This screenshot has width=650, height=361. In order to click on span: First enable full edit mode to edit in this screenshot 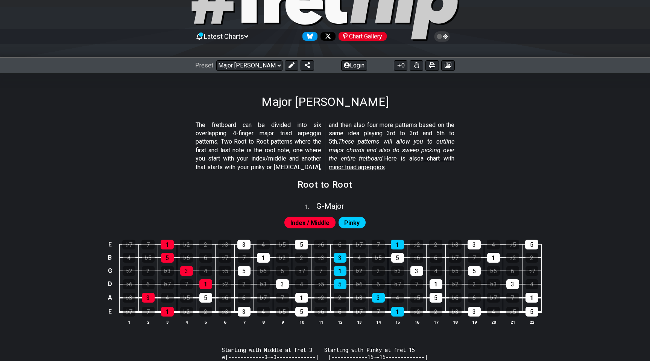, I will do `click(352, 222)`.